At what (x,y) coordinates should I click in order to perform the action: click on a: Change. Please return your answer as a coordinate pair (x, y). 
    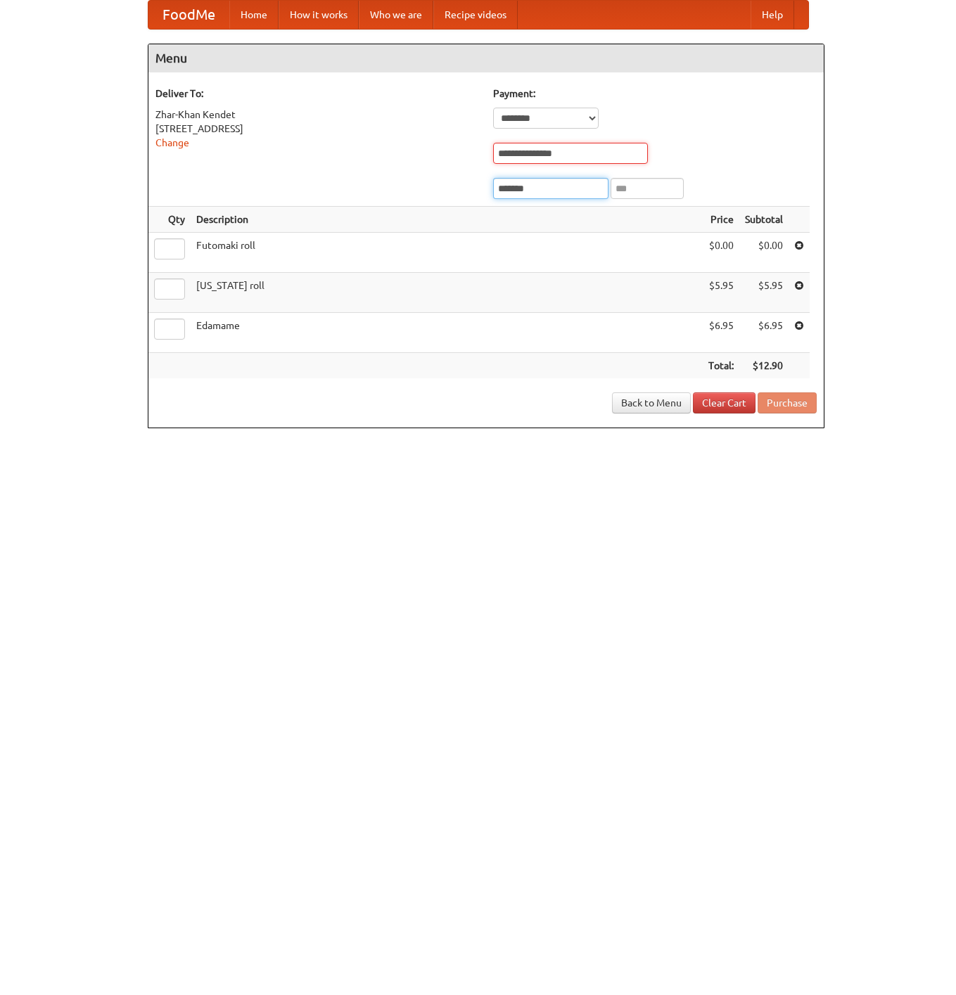
    Looking at the image, I should click on (172, 143).